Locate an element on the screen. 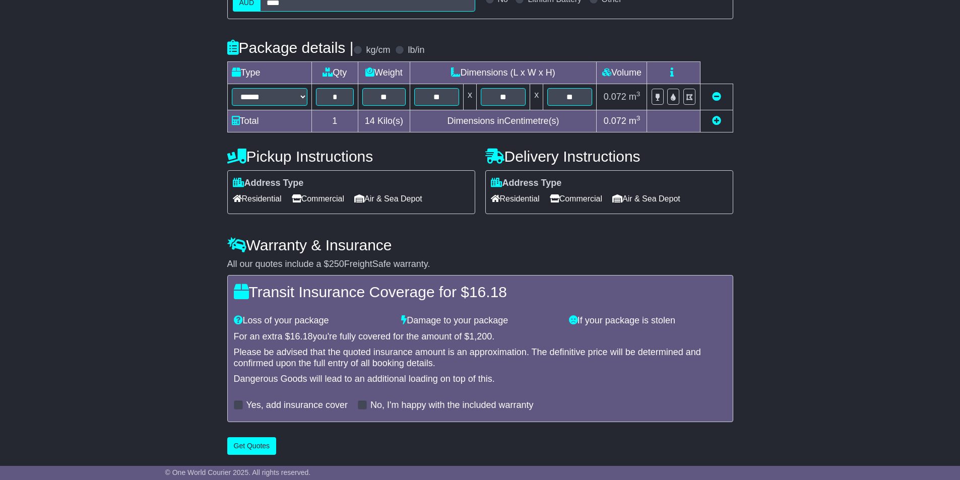 The width and height of the screenshot is (960, 480). a: Add new item is located at coordinates (717, 121).